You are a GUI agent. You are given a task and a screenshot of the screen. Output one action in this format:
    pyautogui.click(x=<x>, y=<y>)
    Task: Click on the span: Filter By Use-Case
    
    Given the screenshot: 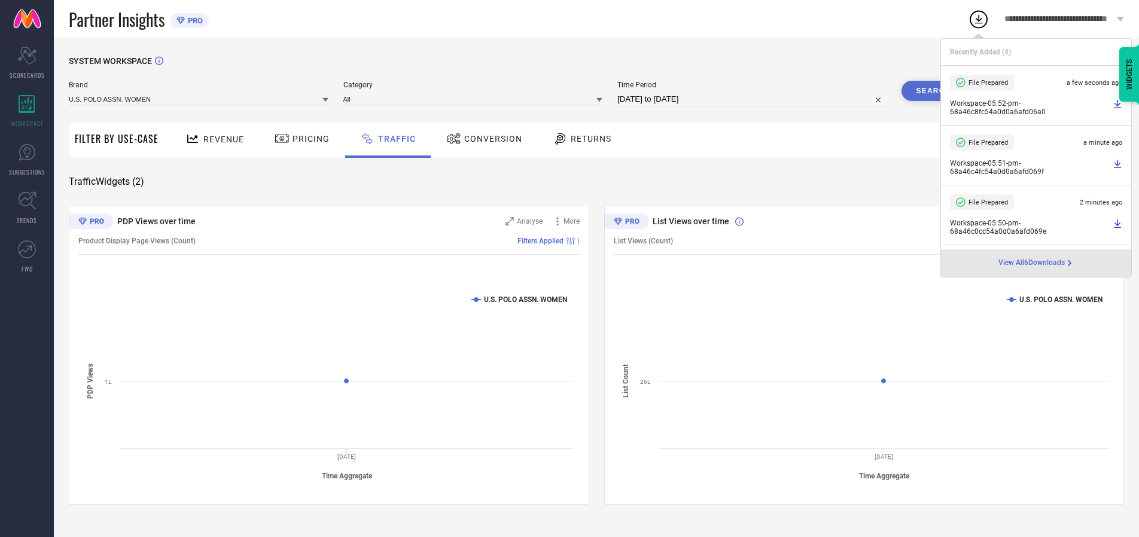 What is the action you would take?
    pyautogui.click(x=117, y=139)
    